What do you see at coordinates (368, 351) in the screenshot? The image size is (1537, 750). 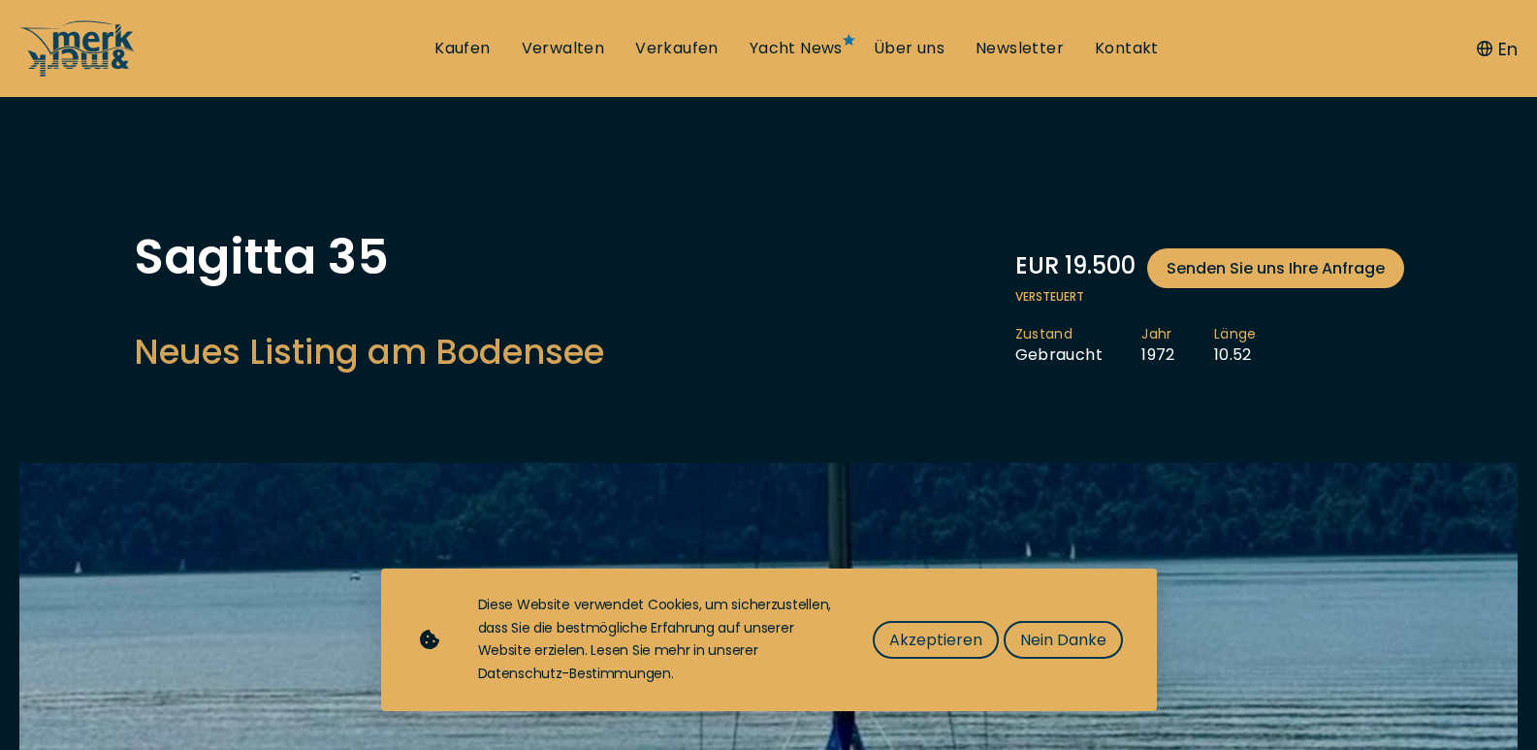 I see `h2: Neues Listing am Bodensee` at bounding box center [368, 351].